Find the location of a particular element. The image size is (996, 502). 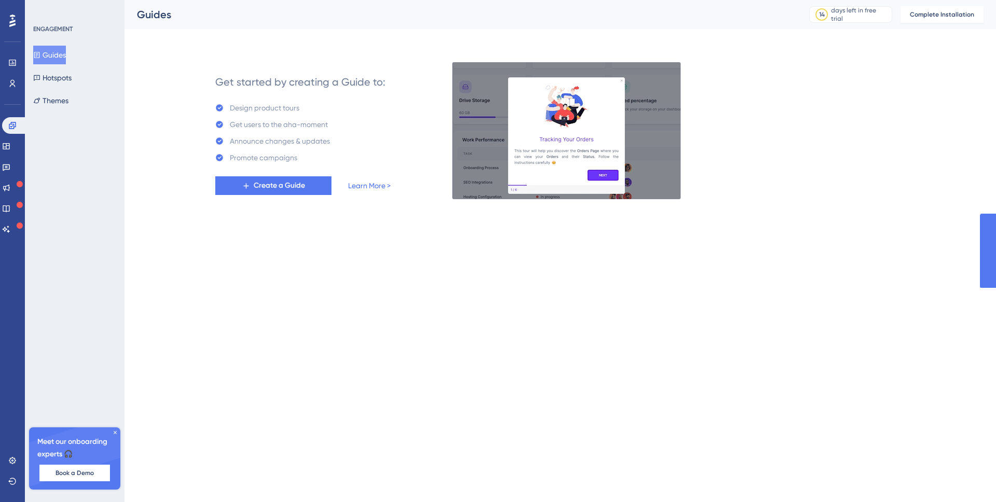

div: Promote campaigns is located at coordinates (264, 158).